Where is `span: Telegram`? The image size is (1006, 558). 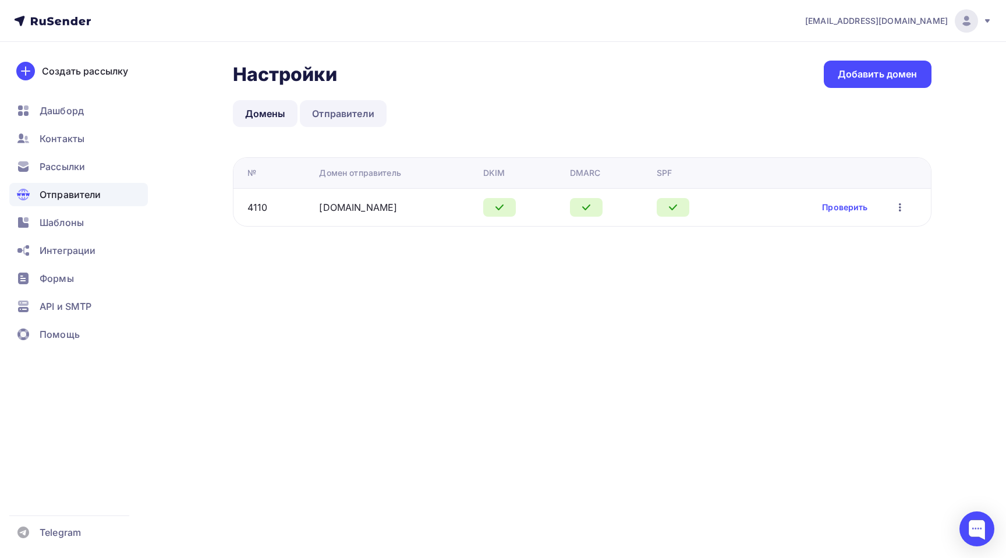
span: Telegram is located at coordinates (60, 532).